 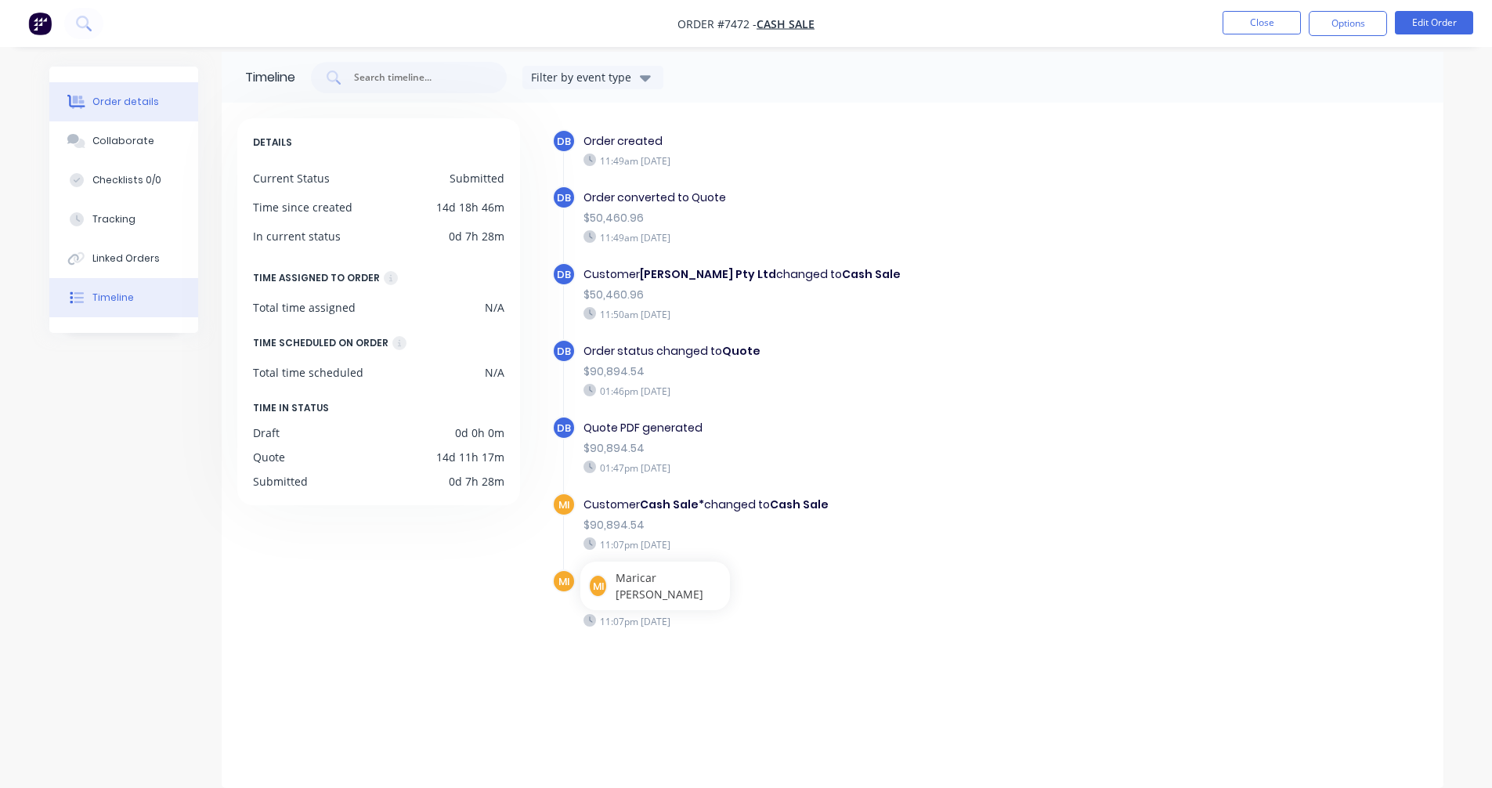 What do you see at coordinates (854, 141) in the screenshot?
I see `div: Order created` at bounding box center [854, 141].